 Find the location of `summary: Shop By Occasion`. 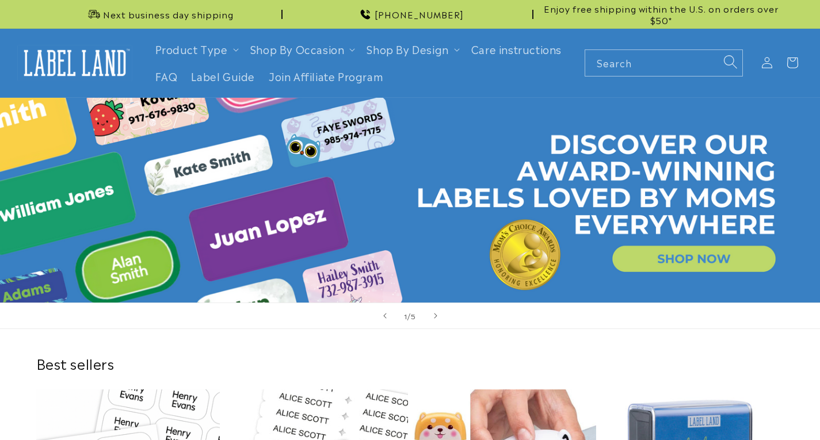

summary: Shop By Occasion is located at coordinates (302, 49).